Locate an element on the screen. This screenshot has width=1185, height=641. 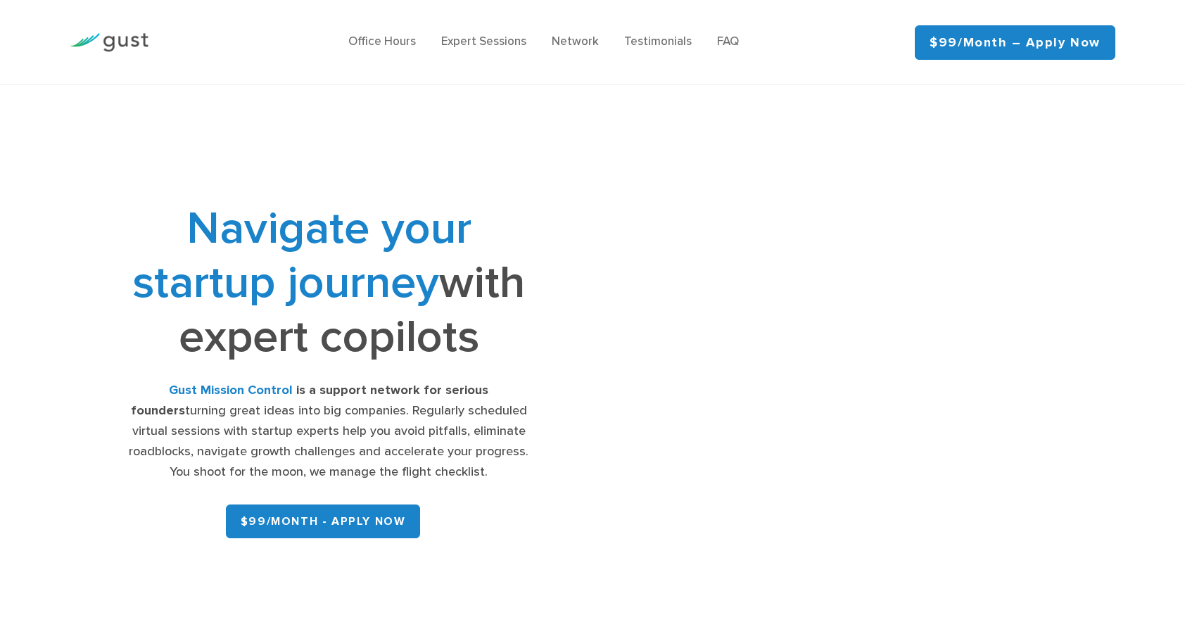
a: Expert Sessions is located at coordinates (483, 42).